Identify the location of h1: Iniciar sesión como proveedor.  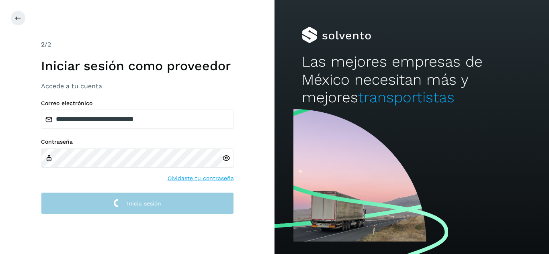
(137, 66).